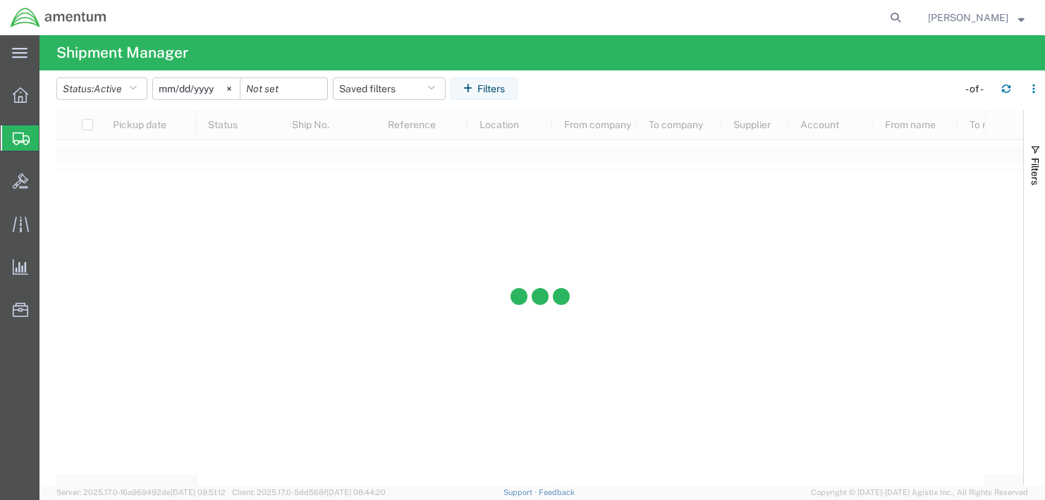  I want to click on div: - of -, so click(977, 89).